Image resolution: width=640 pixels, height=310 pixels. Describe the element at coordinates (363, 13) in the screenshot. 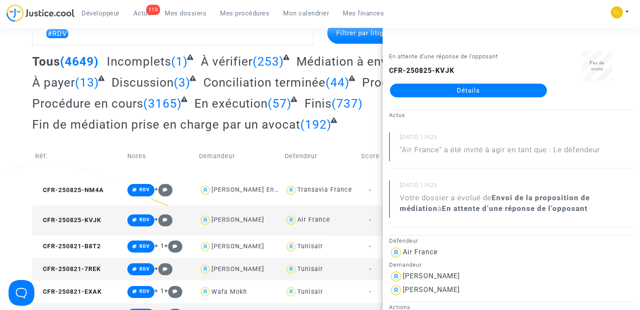

I see `a: Mes finances` at that location.